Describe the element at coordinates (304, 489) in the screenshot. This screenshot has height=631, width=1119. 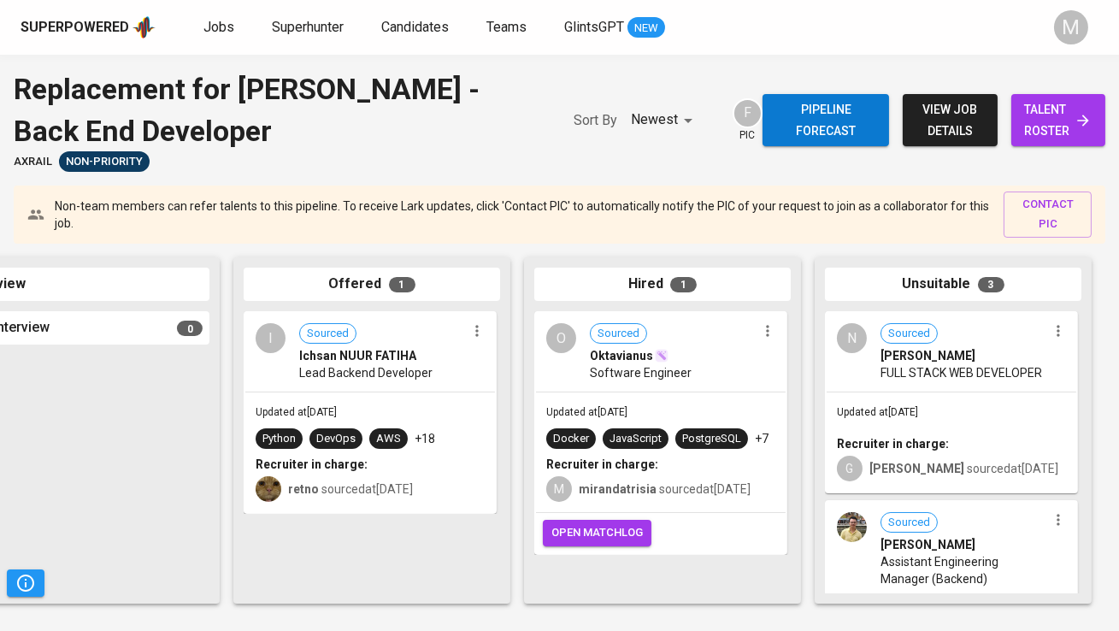
I see `b: retno` at that location.